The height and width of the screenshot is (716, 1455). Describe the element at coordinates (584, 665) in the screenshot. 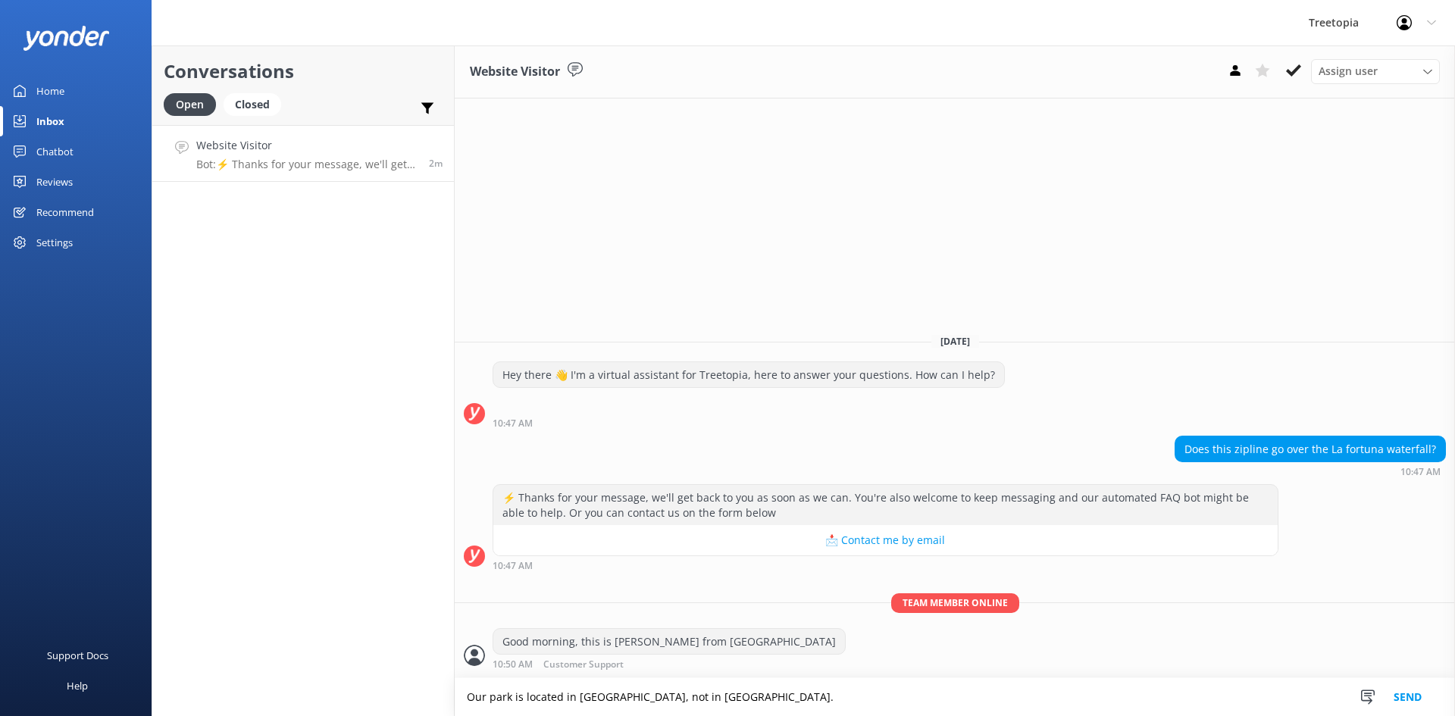

I see `span: Customer Support` at that location.